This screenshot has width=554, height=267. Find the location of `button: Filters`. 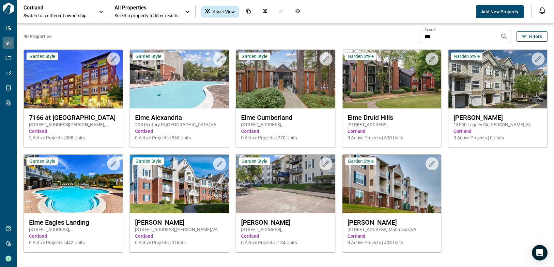

button: Filters is located at coordinates (531, 37).